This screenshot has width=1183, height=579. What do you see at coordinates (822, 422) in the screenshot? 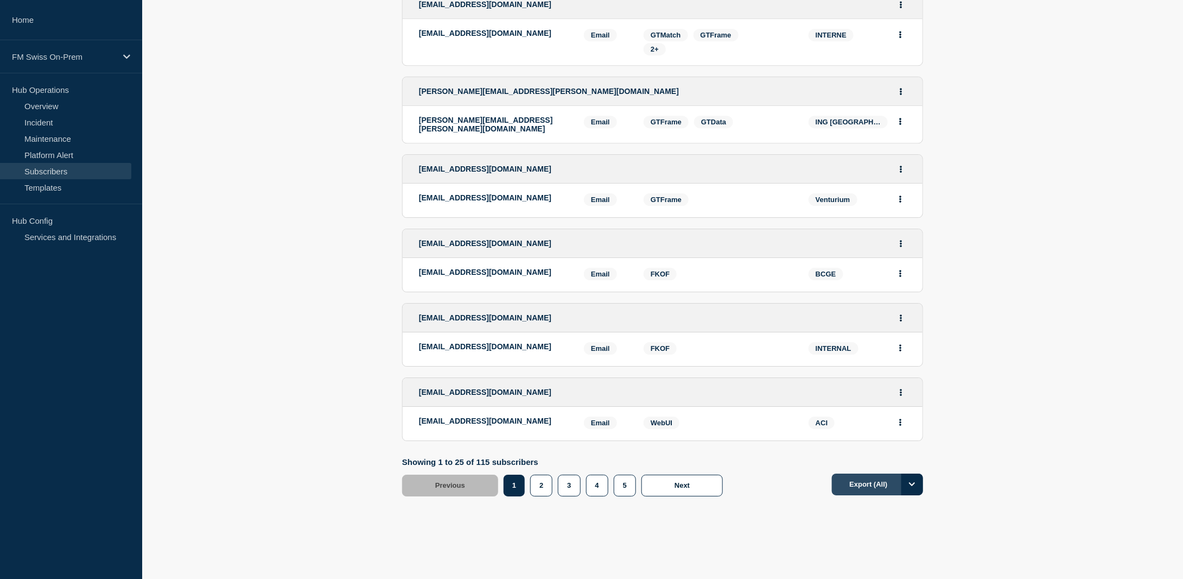
I see `span: ACI` at bounding box center [822, 422].